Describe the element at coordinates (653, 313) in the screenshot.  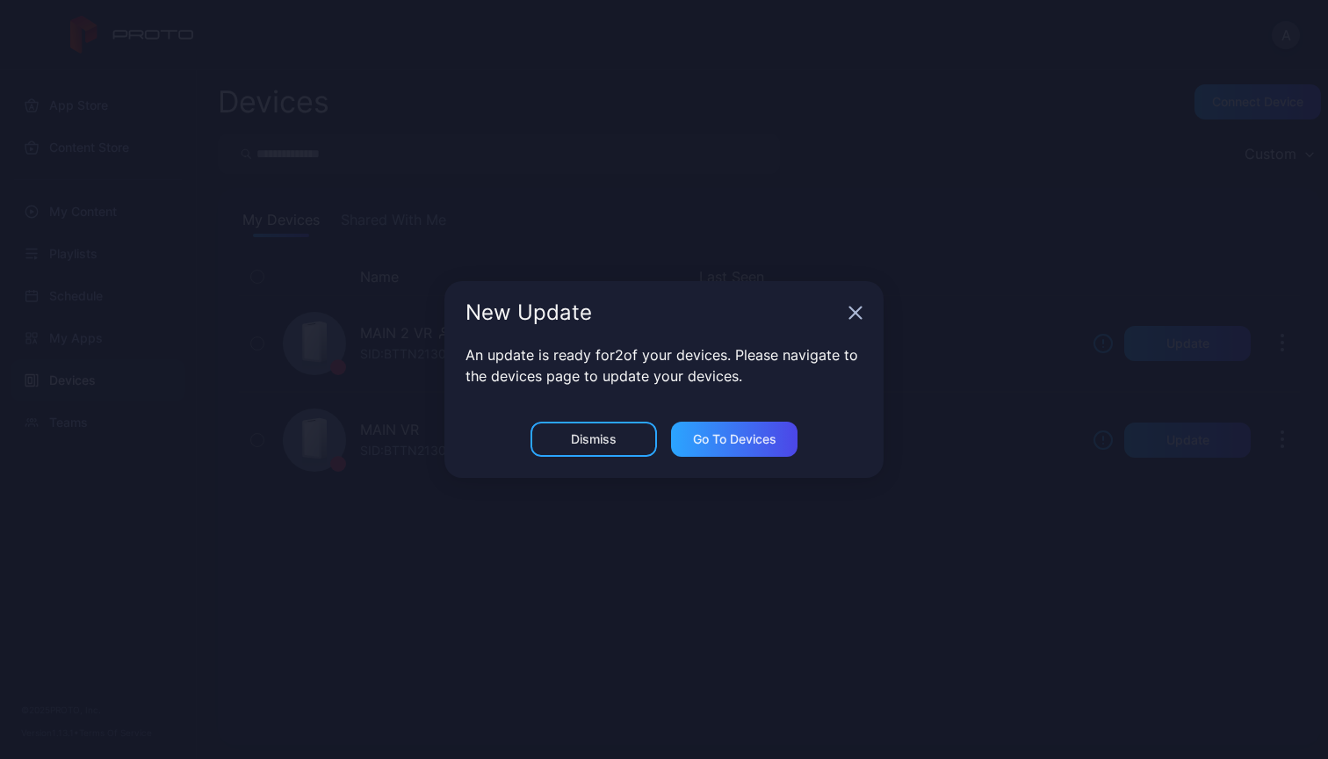
I see `div: New Update` at that location.